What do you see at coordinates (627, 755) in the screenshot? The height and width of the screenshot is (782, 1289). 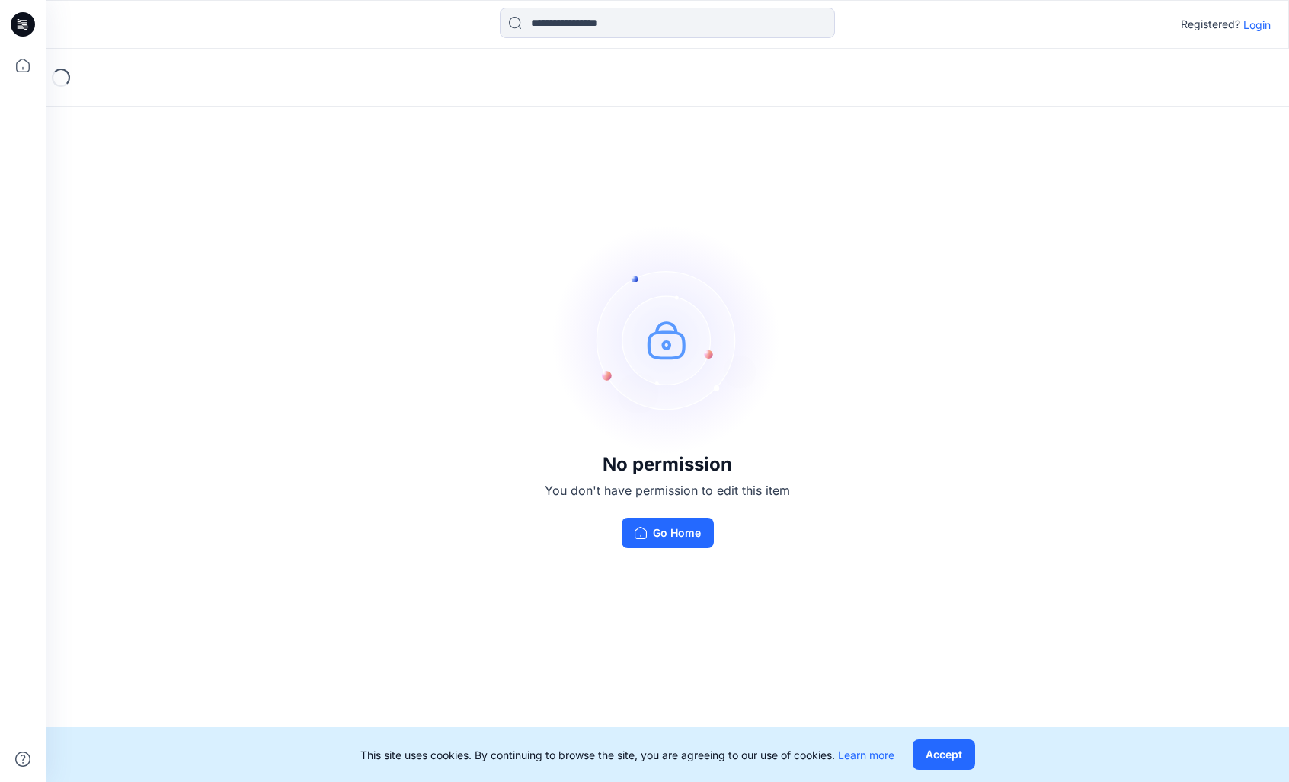 I see `p: This site uses cookies. By continuing to browse the site, you are agreeing to our use of cookies.` at bounding box center [627, 755].